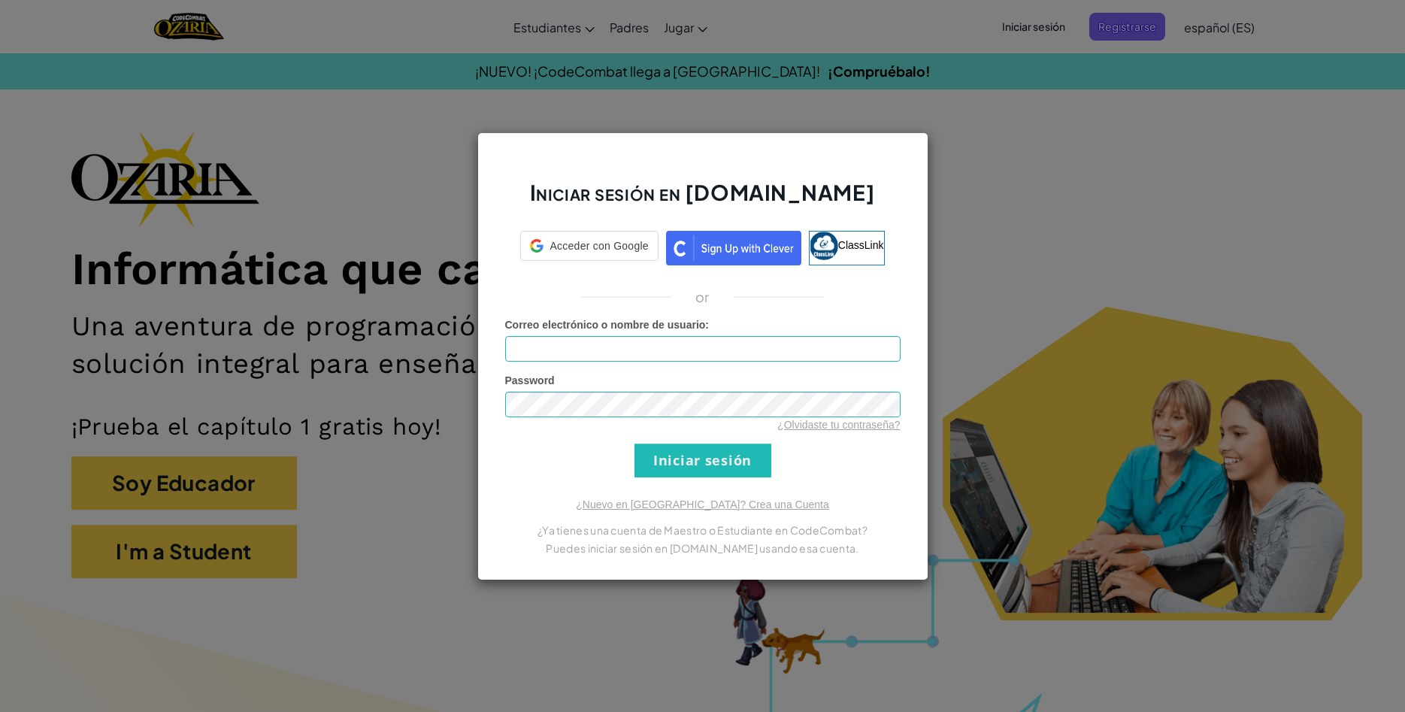 This screenshot has height=712, width=1405. What do you see at coordinates (605, 325) in the screenshot?
I see `span: Correo electrónico o nombre de usuario` at bounding box center [605, 325].